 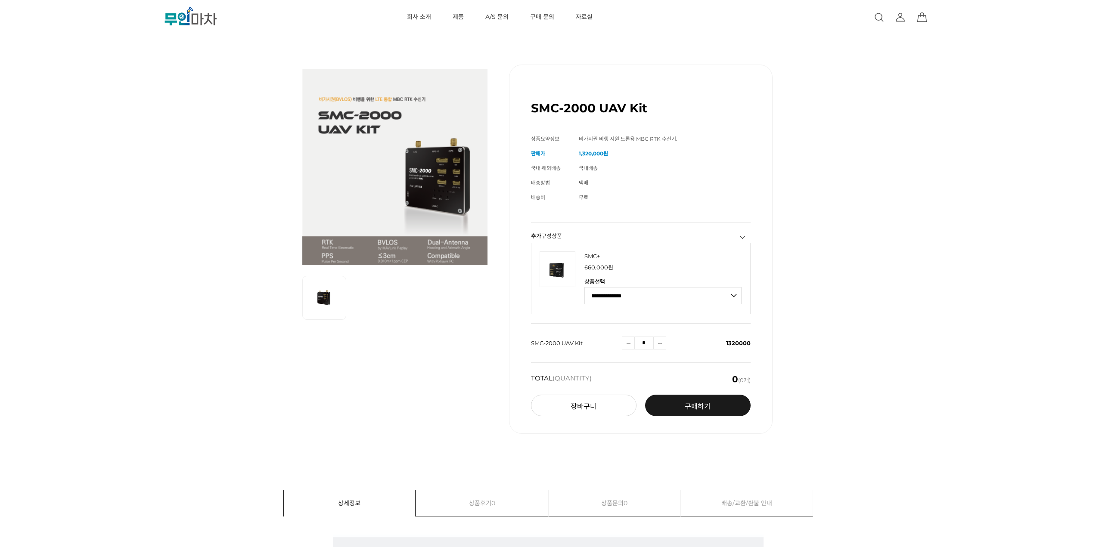 What do you see at coordinates (599, 267) in the screenshot?
I see `span: 660,000원` at bounding box center [599, 267].